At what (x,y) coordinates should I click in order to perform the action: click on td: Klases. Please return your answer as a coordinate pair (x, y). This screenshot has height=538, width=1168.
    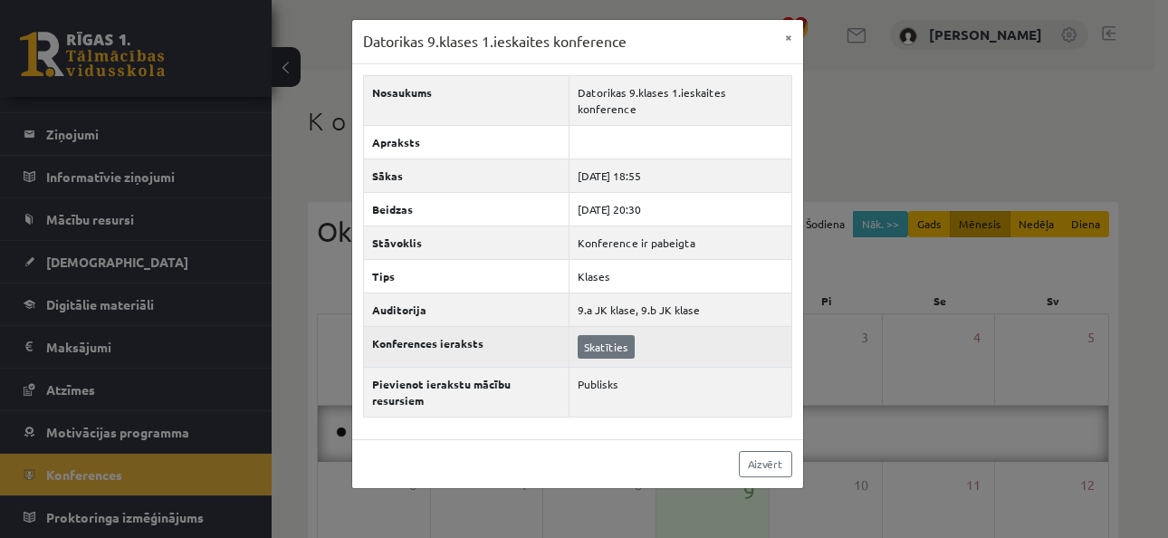
    Looking at the image, I should click on (680, 275).